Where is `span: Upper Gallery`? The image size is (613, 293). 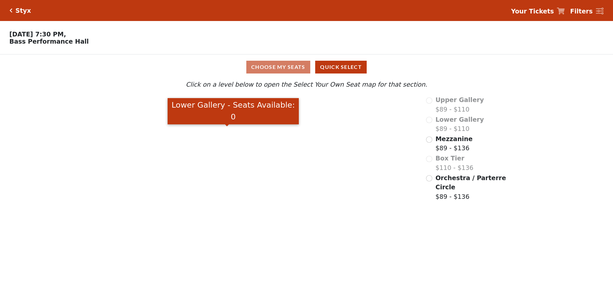 span: Upper Gallery is located at coordinates (460, 100).